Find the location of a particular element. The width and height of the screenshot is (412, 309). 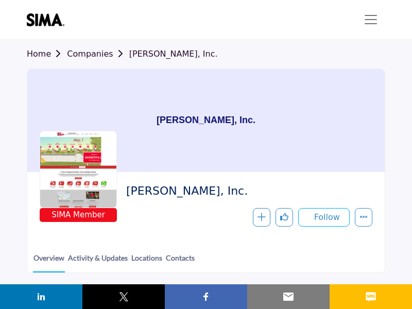

img: site Logo is located at coordinates (48, 20).